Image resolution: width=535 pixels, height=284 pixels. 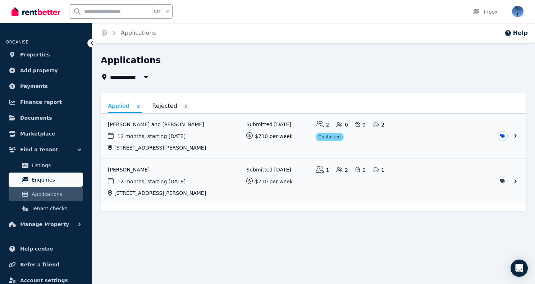 I want to click on span: Ctrl, so click(x=157, y=11).